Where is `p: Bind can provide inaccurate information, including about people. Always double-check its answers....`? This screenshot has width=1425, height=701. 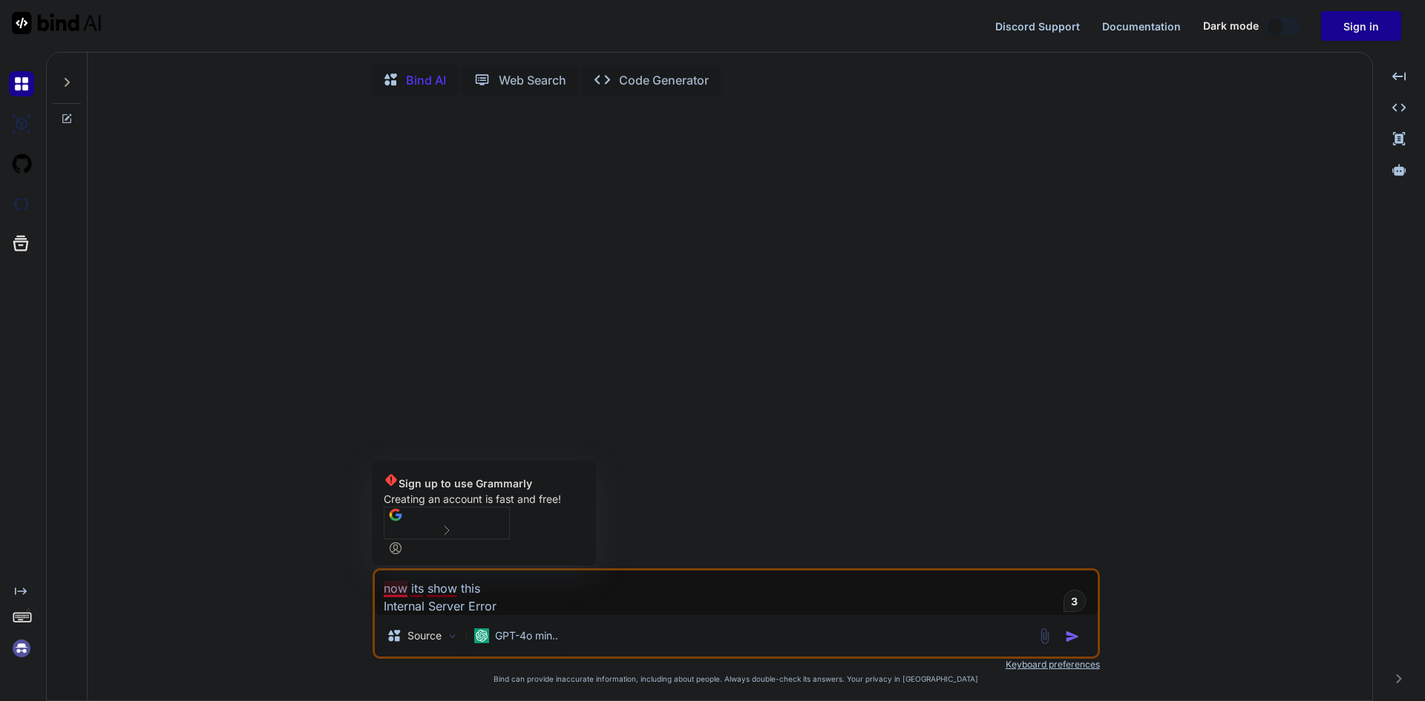 p: Bind can provide inaccurate information, including about people. Always double-check its answers.... is located at coordinates (736, 679).